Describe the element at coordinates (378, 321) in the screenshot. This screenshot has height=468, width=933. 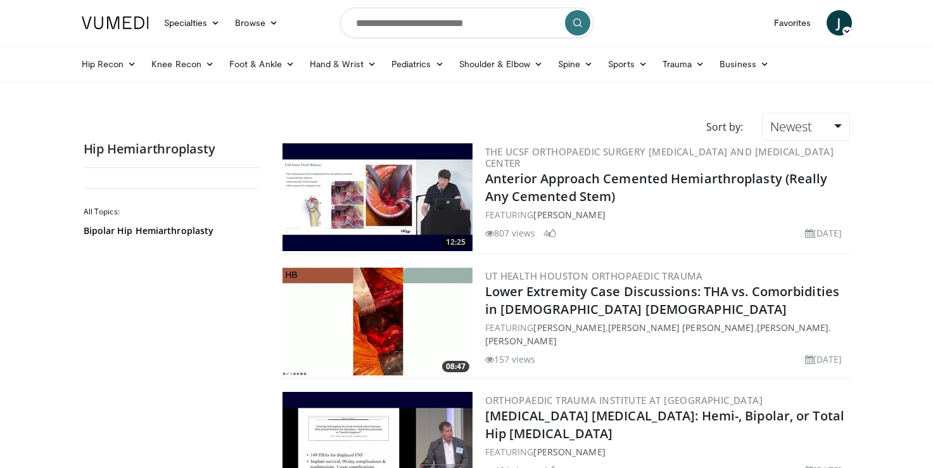
I see `a: 08:47` at that location.